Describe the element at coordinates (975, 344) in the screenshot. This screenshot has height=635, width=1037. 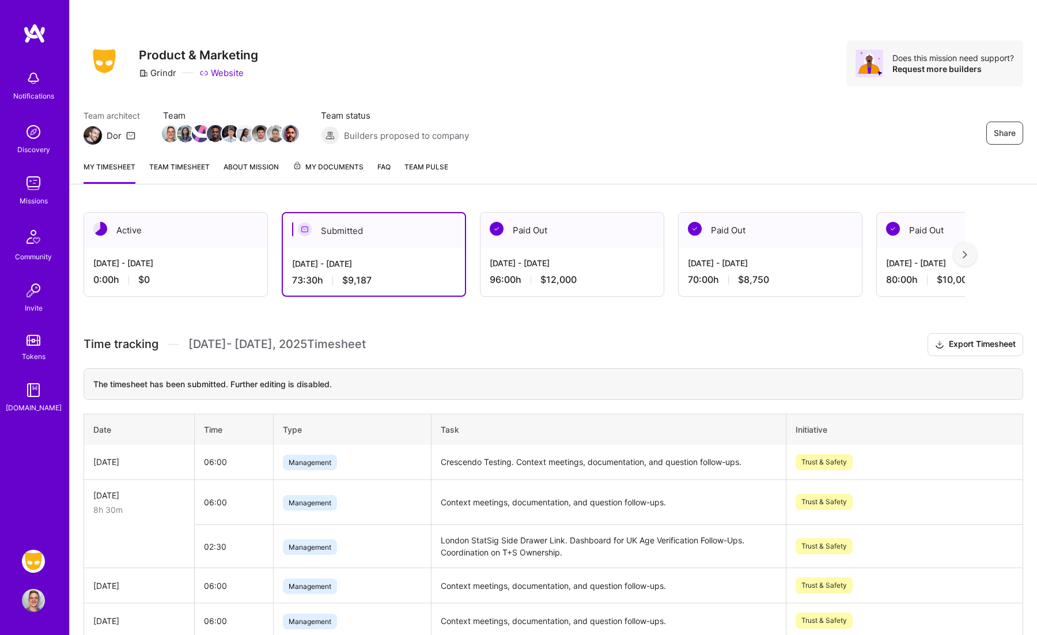
I see `button: Export Timesheet` at that location.